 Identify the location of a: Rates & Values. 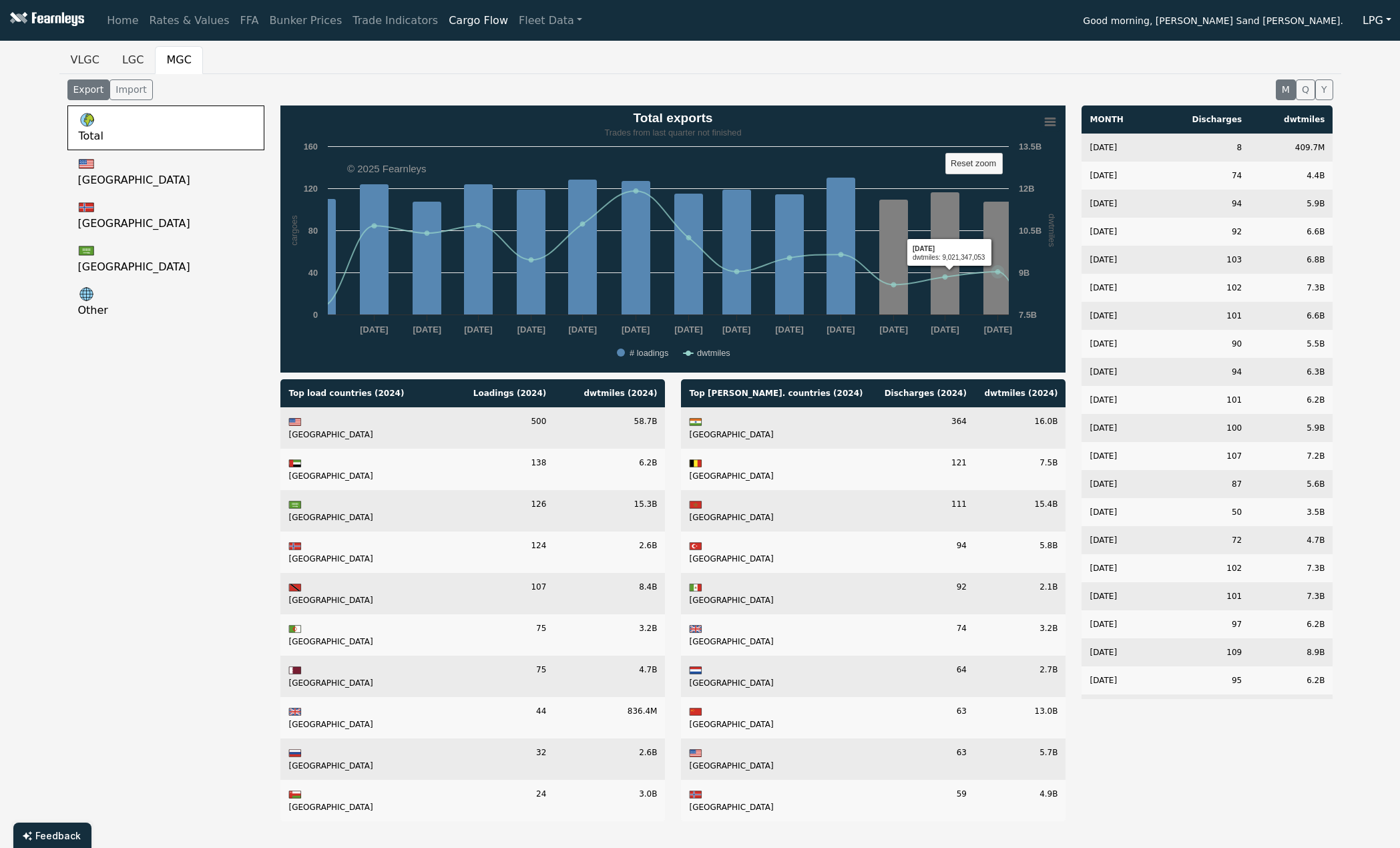
(189, 21).